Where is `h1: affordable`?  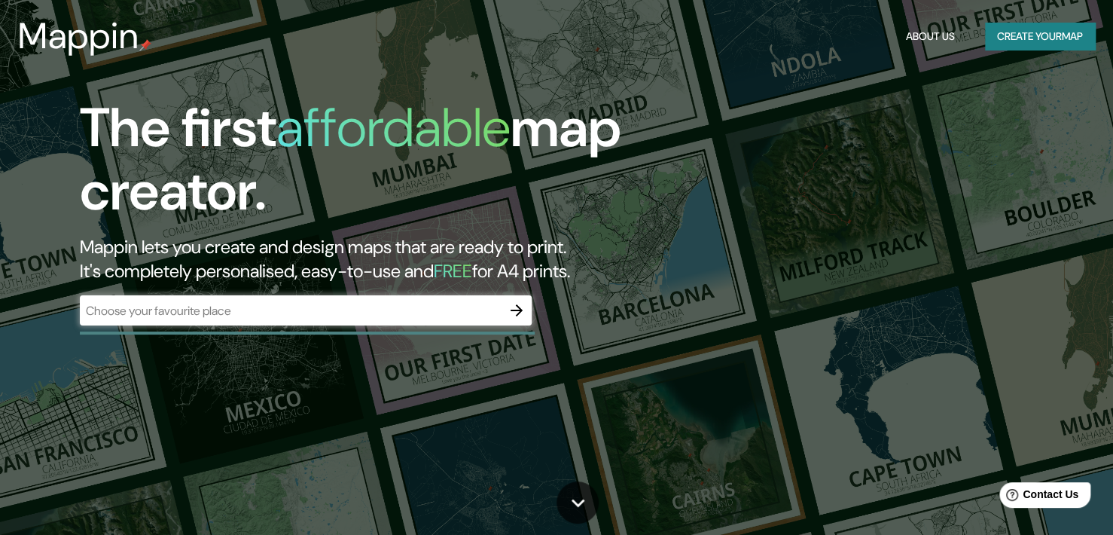
h1: affordable is located at coordinates (393, 127).